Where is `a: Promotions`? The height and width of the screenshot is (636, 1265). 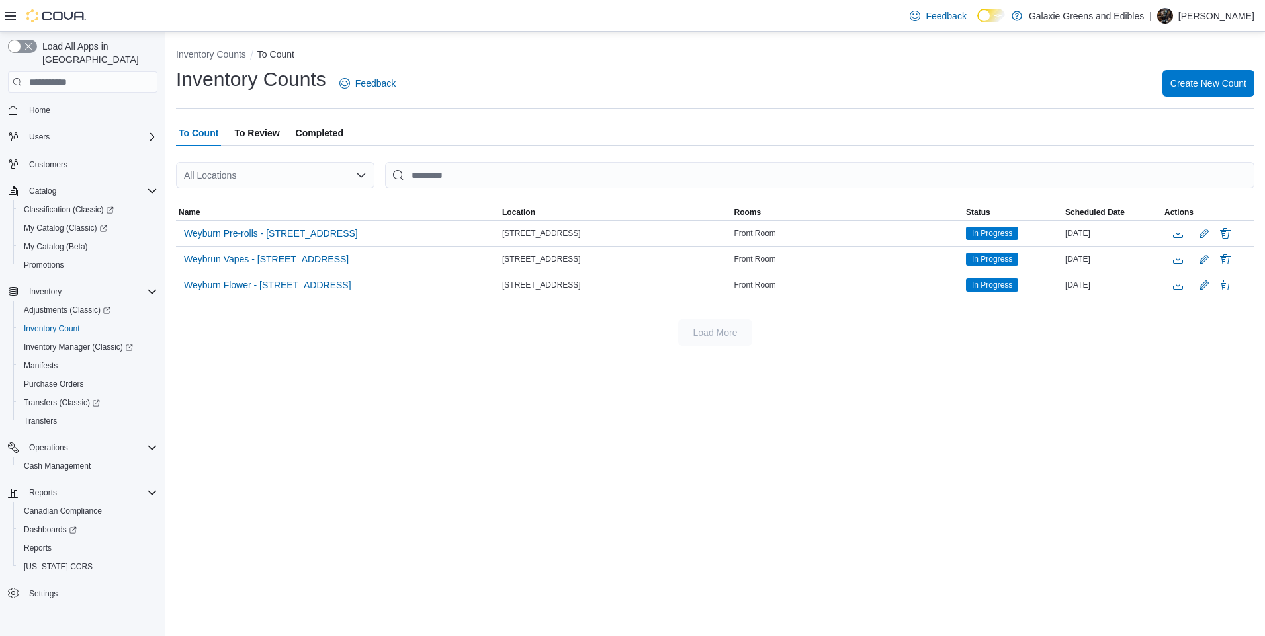 a: Promotions is located at coordinates (44, 265).